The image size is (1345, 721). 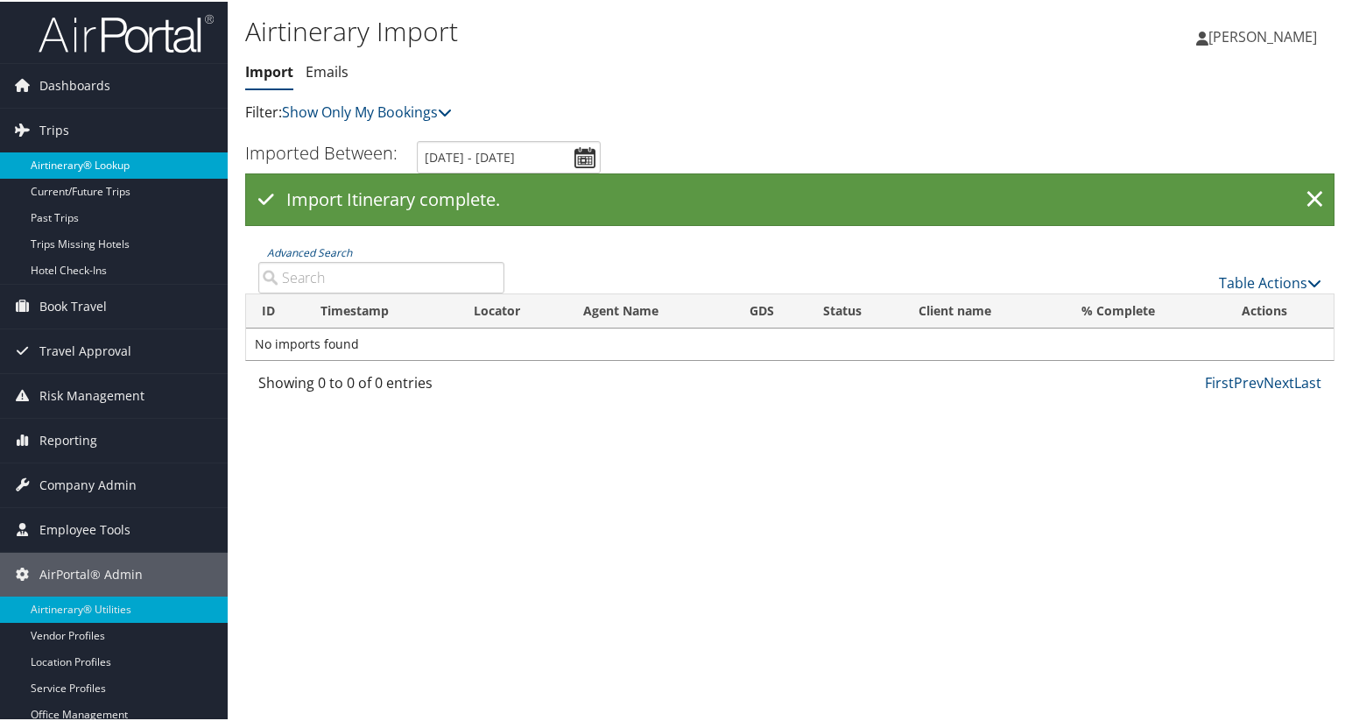 I want to click on th: Actions, so click(x=1279, y=309).